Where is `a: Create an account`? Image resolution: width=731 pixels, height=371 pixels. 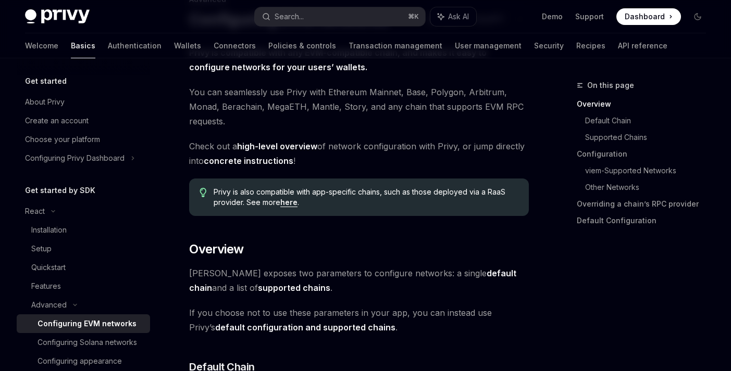 a: Create an account is located at coordinates (83, 121).